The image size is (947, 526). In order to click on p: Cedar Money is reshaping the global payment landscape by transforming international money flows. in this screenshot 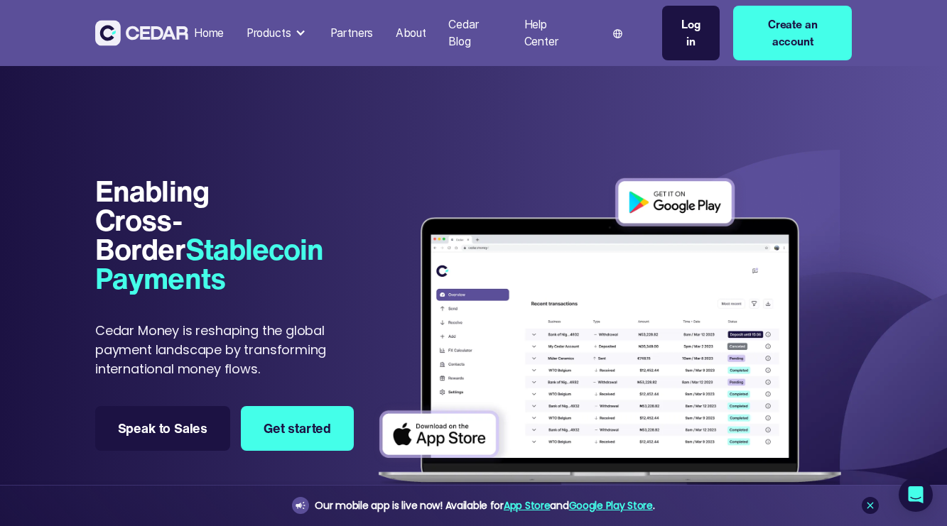, I will do `click(232, 350)`.